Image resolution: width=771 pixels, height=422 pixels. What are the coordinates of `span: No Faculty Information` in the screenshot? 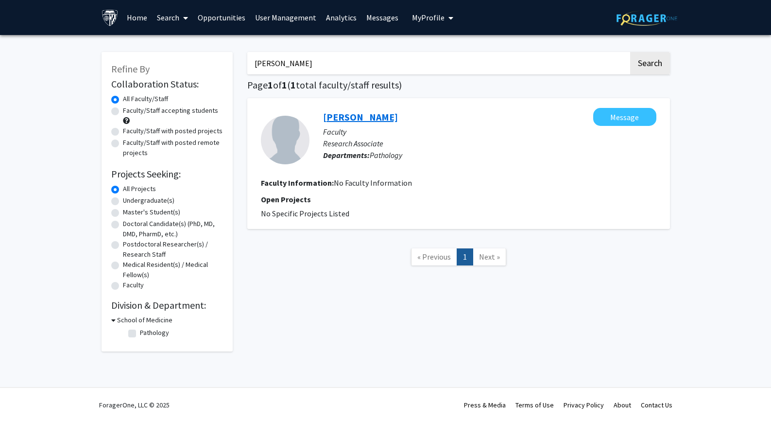 It's located at (373, 183).